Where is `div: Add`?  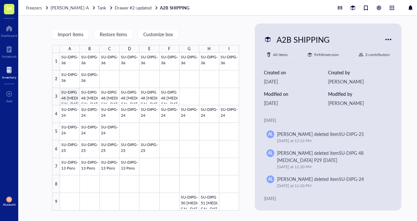
div: Add is located at coordinates (9, 101).